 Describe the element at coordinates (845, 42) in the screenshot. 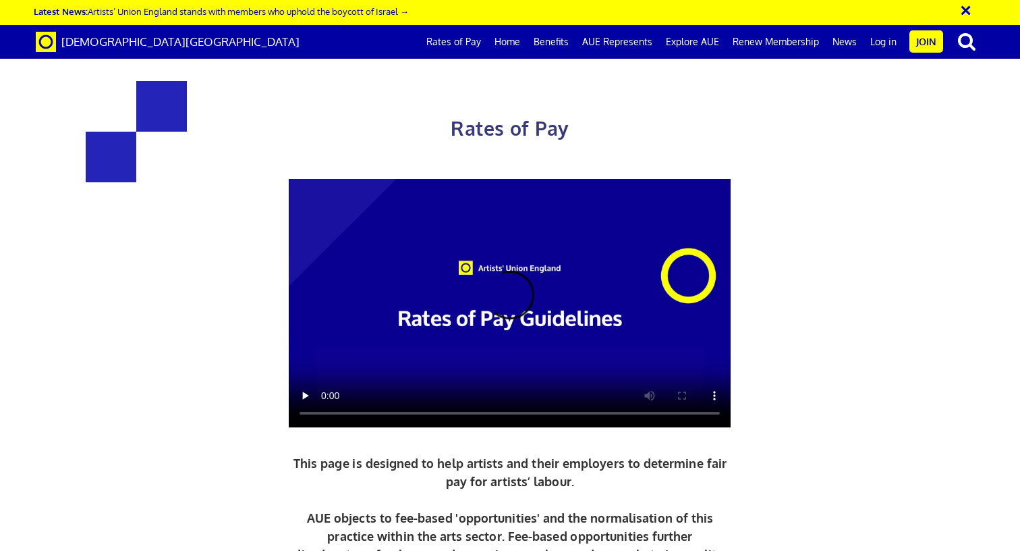

I see `a: News` at that location.